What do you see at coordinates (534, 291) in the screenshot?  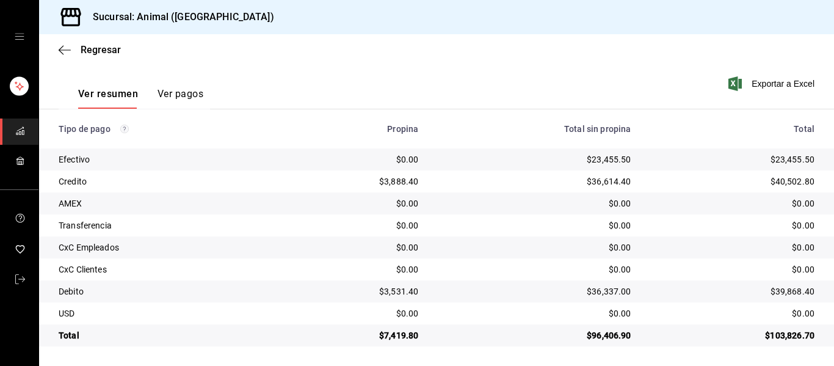 I see `div: $36,337.00` at bounding box center [534, 291].